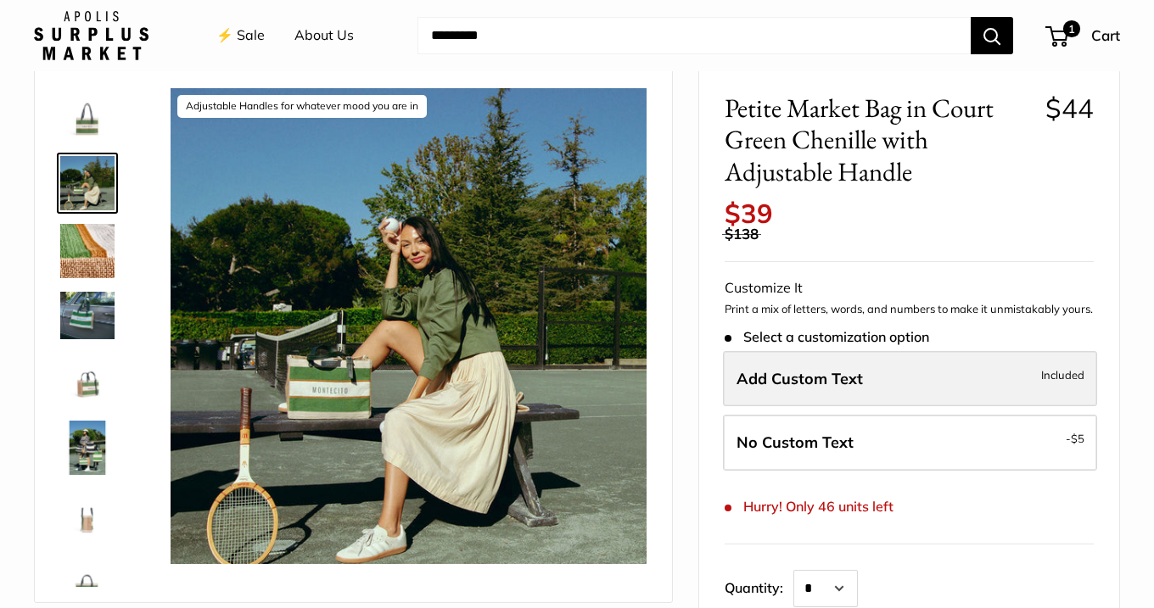  Describe the element at coordinates (878, 140) in the screenshot. I see `span: Petite Market Bag in Court Green Chenille with Adjustable Handle` at that location.